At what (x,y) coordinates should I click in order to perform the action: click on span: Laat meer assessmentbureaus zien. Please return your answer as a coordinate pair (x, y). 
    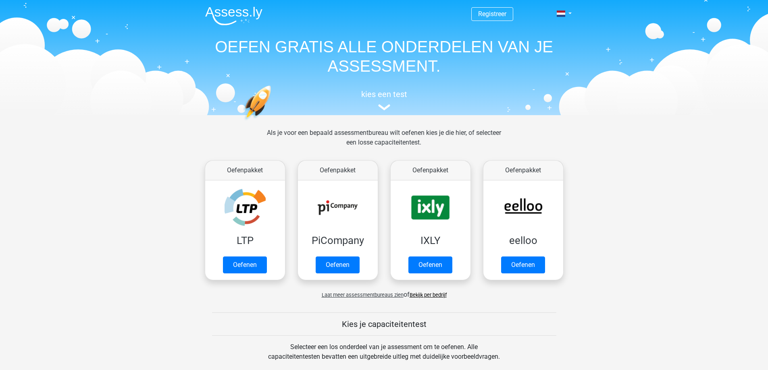
    Looking at the image, I should click on (362, 295).